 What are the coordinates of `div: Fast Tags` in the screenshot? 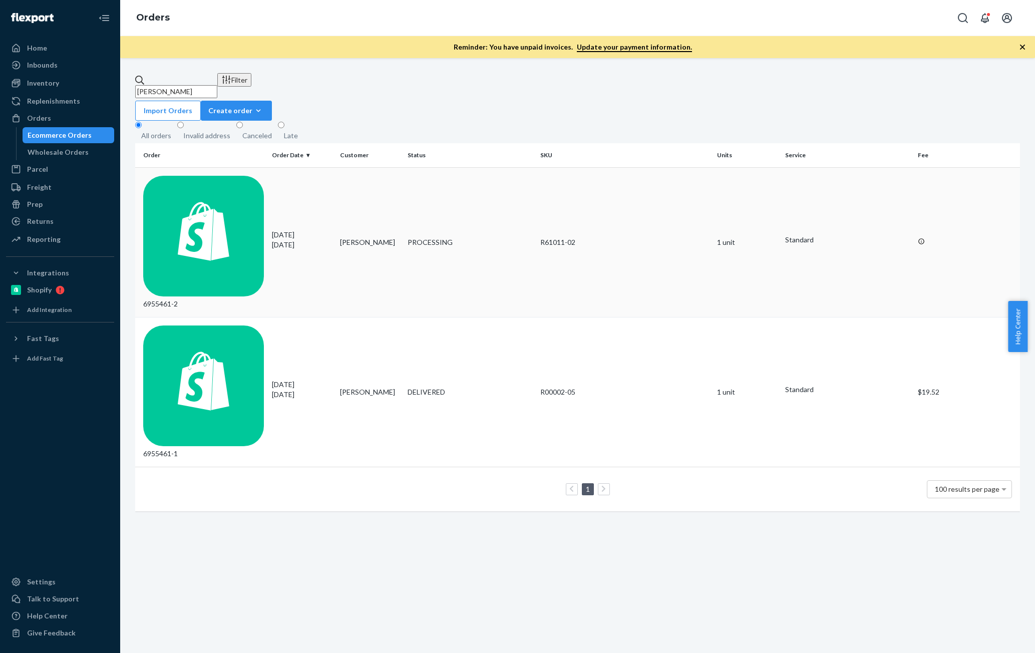 It's located at (43, 339).